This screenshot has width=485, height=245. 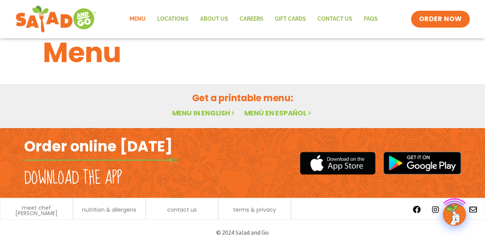 What do you see at coordinates (253, 19) in the screenshot?
I see `nav: Menu` at bounding box center [253, 19].